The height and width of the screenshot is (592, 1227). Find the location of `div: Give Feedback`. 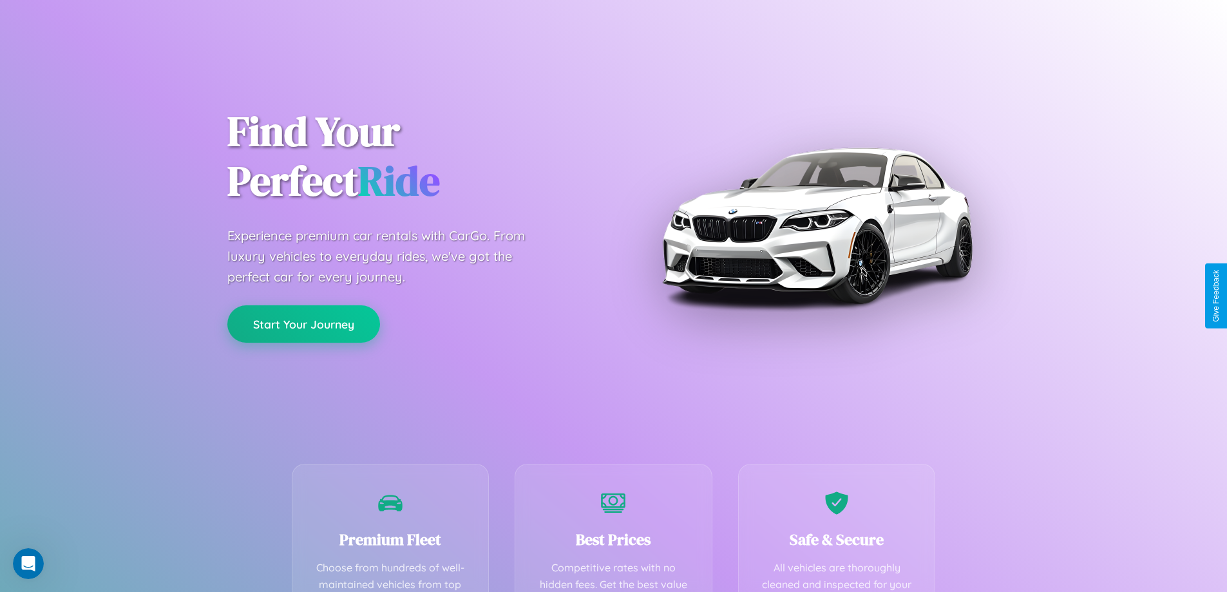

div: Give Feedback is located at coordinates (1216, 296).